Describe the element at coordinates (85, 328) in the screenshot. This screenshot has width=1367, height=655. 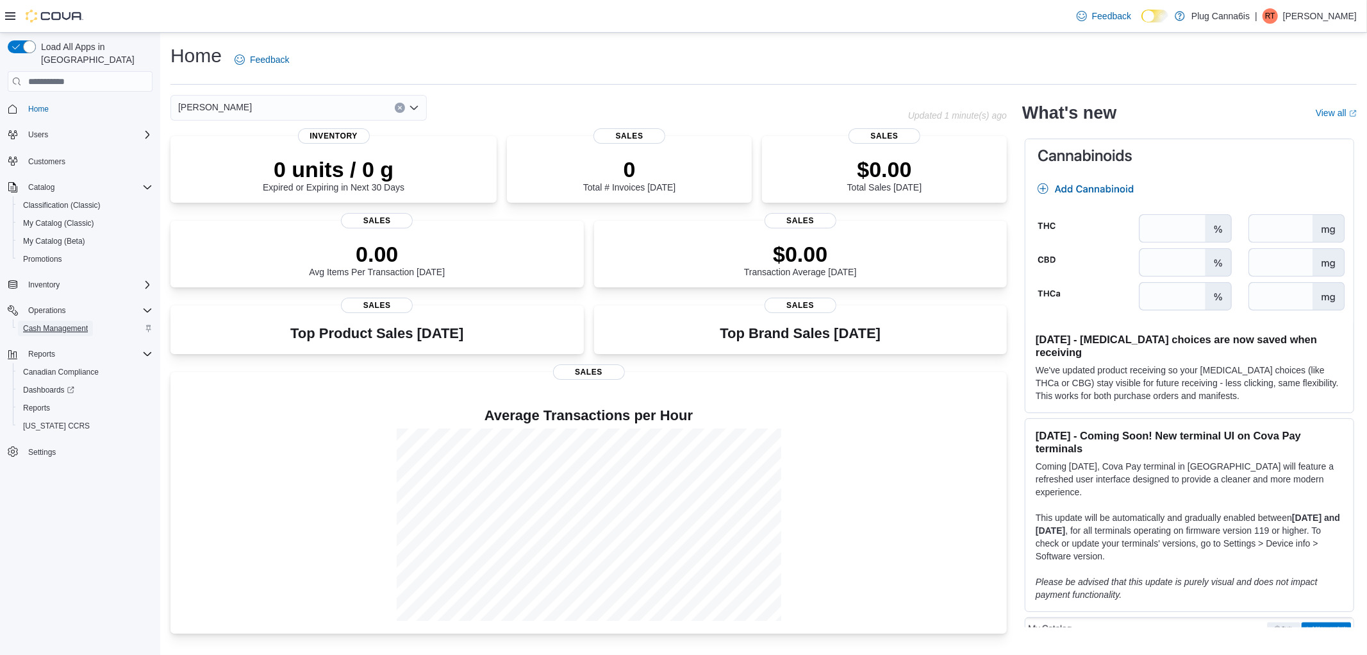
I see `button: Cash Management` at that location.